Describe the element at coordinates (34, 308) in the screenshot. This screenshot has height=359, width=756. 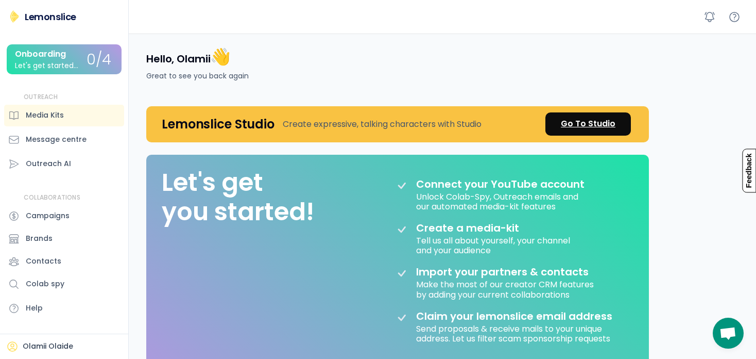
I see `div: Help` at that location.